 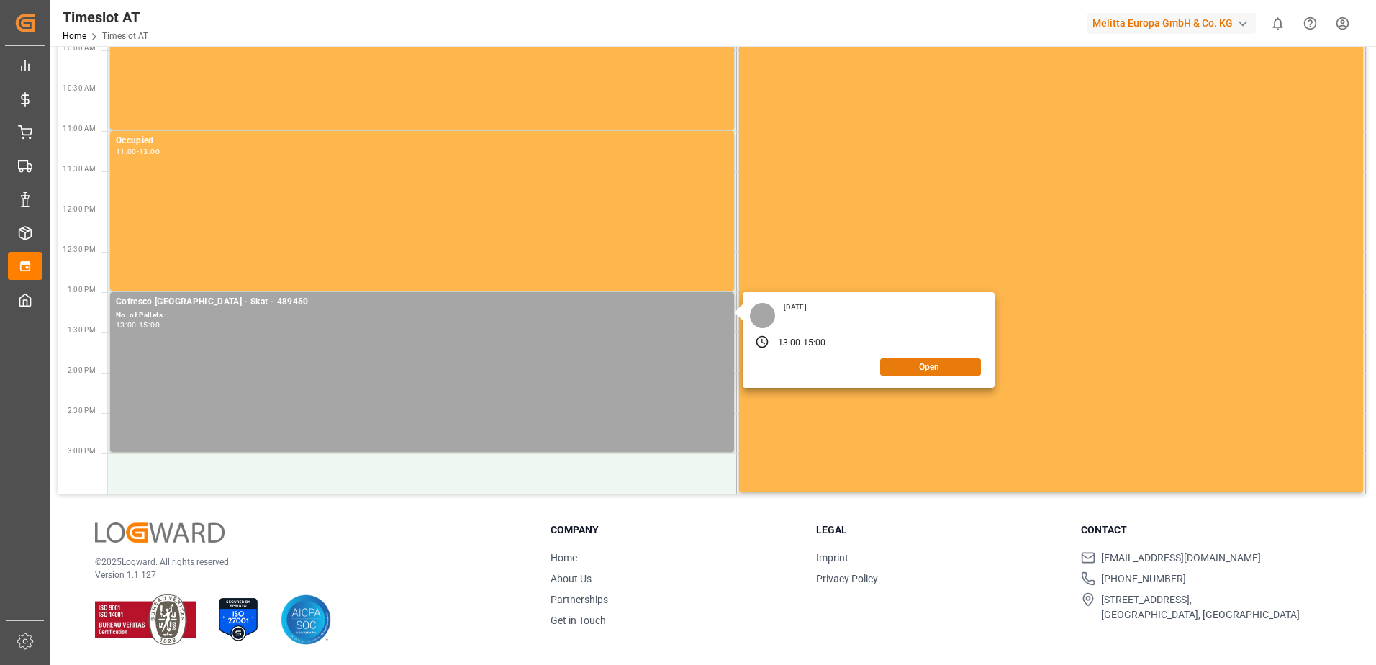 What do you see at coordinates (832, 558) in the screenshot?
I see `a: Imprint` at bounding box center [832, 558].